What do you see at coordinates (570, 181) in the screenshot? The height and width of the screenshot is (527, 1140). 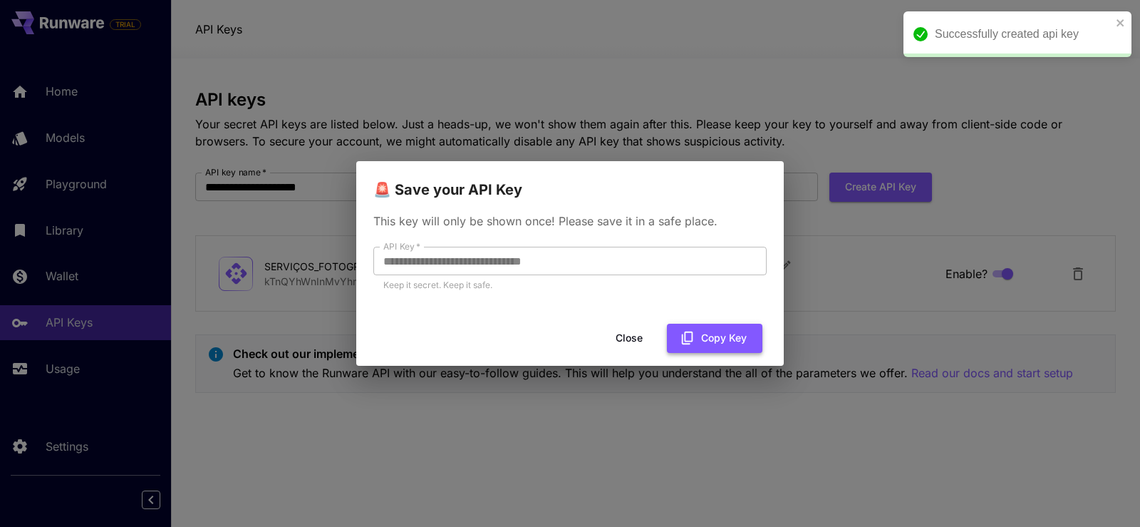 I see `h2: 🚨 Save your API Key` at bounding box center [570, 181].